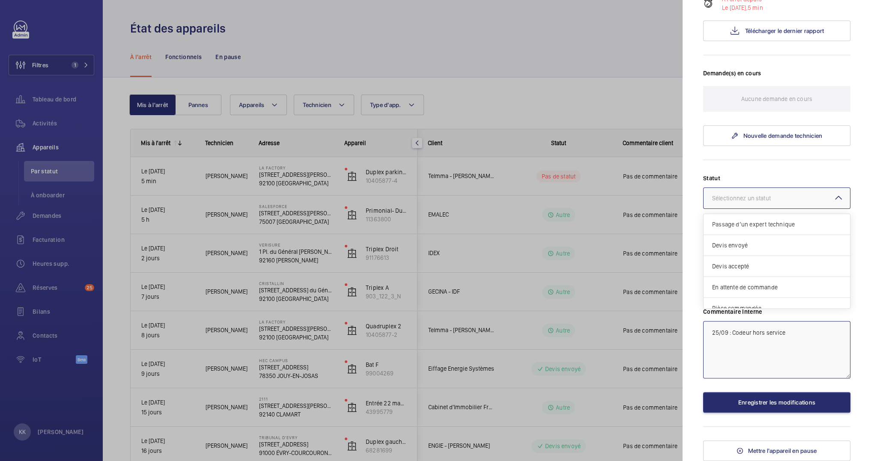 Image resolution: width=871 pixels, height=461 pixels. What do you see at coordinates (752, 198) in the screenshot?
I see `div: Sélectionnez un statut` at bounding box center [752, 198].